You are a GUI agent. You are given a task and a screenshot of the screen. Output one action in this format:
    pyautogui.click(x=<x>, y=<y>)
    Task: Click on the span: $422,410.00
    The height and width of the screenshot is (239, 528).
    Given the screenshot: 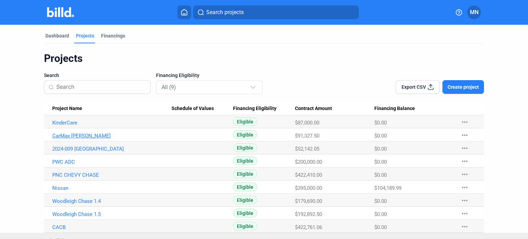 What is the action you would take?
    pyautogui.click(x=308, y=175)
    